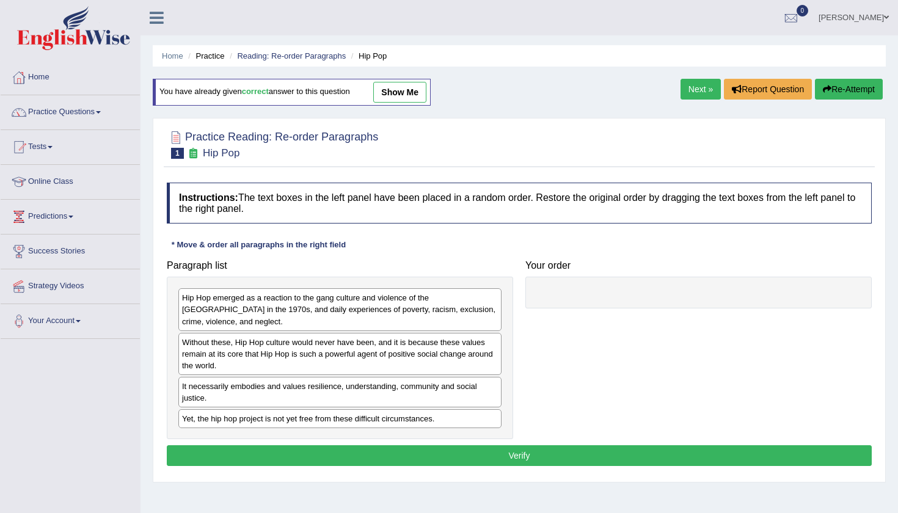  I want to click on li: Practice, so click(205, 56).